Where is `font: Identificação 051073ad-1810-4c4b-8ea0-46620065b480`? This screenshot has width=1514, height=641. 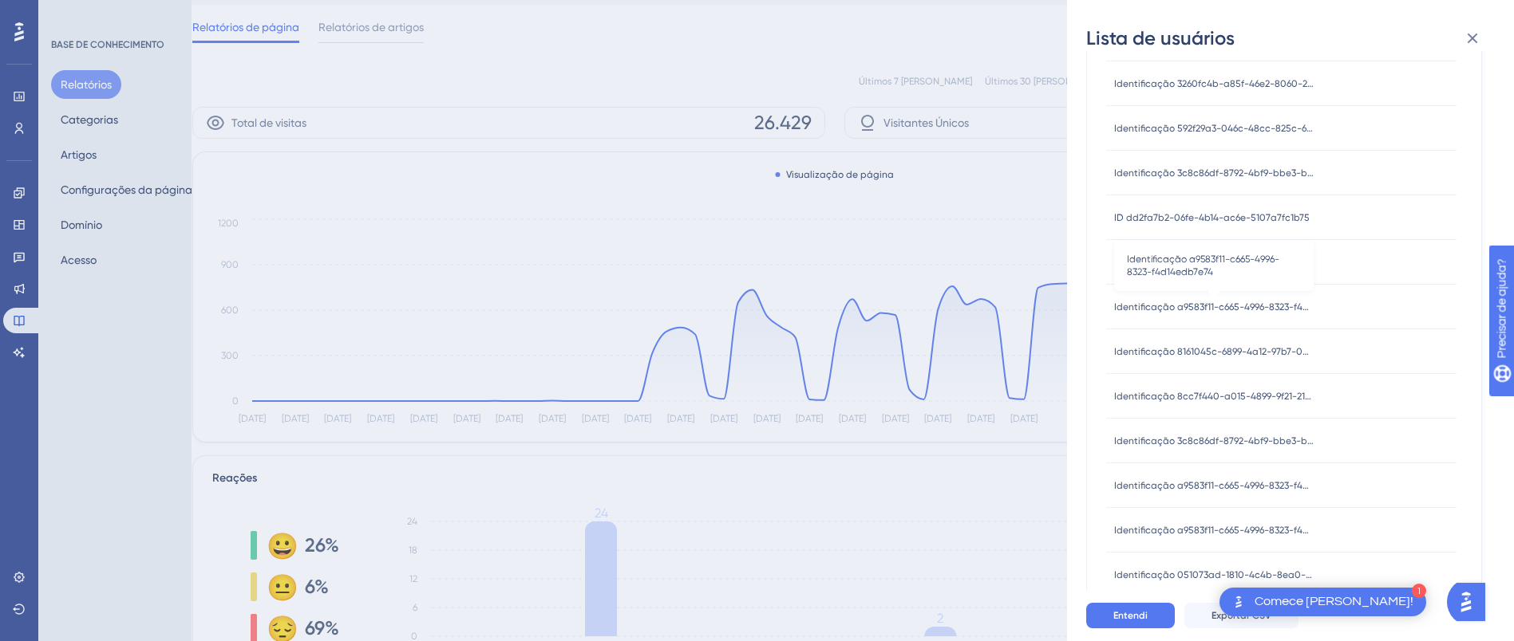
font: Identificação 051073ad-1810-4c4b-8ea0-46620065b480 is located at coordinates (1243, 575).